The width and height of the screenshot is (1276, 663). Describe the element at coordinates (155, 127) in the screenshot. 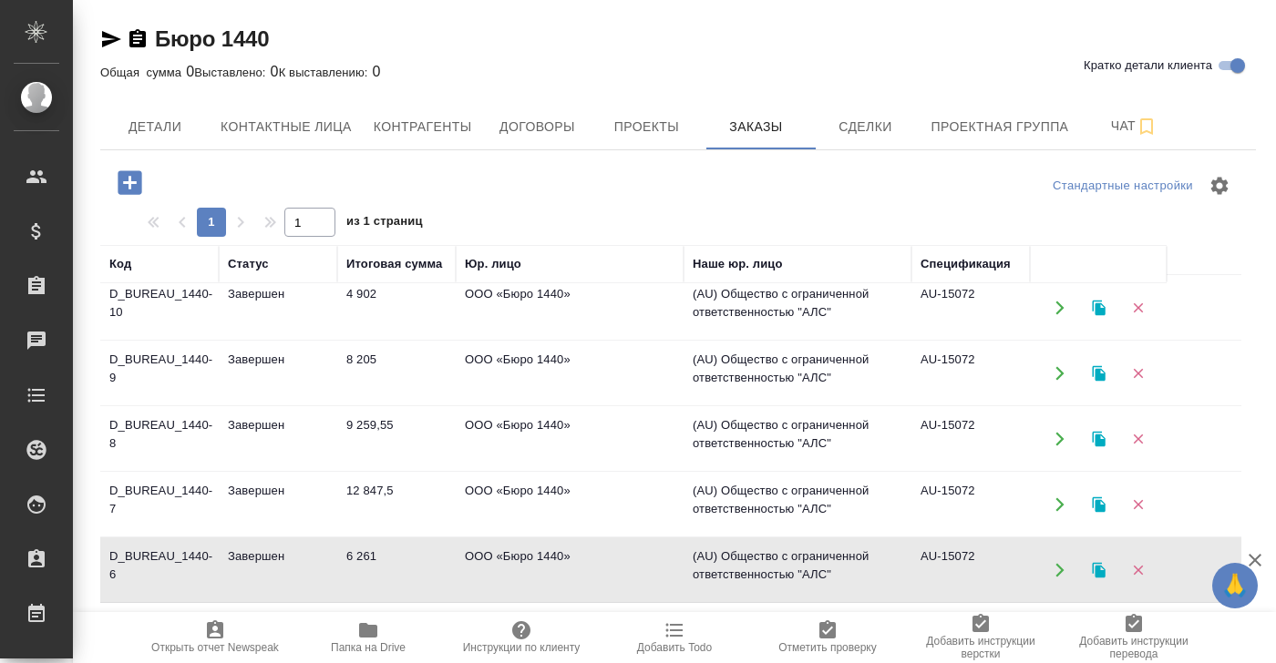

I see `span: Детали` at that location.